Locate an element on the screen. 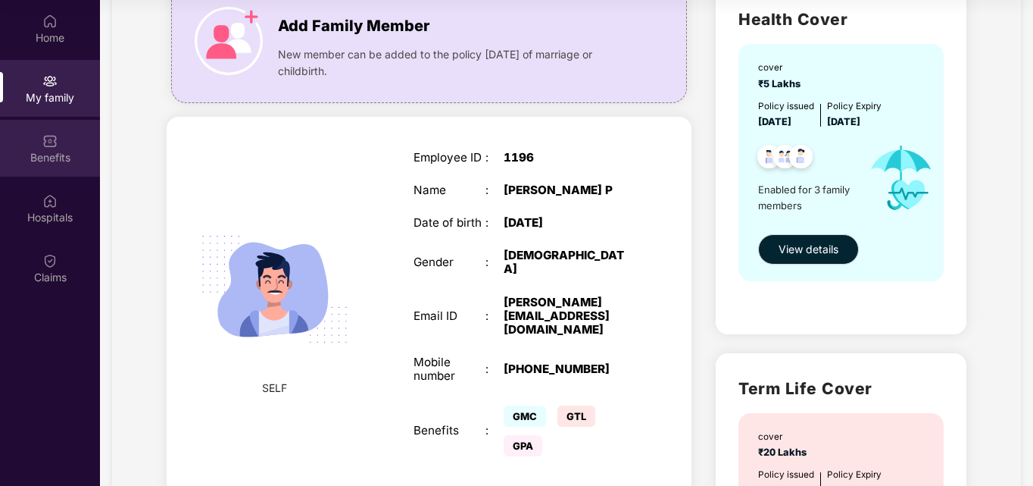 This screenshot has height=486, width=1033. span: Add Family Member is located at coordinates (354, 26).